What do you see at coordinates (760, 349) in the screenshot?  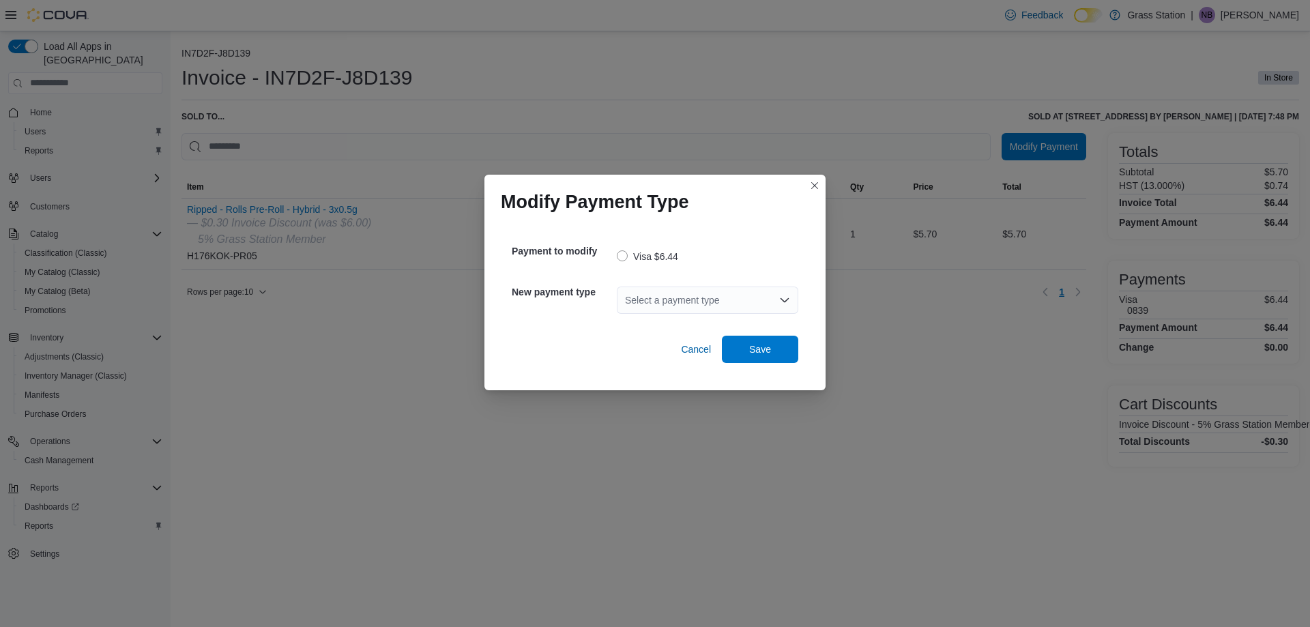 I see `button: Save` at bounding box center [760, 349].